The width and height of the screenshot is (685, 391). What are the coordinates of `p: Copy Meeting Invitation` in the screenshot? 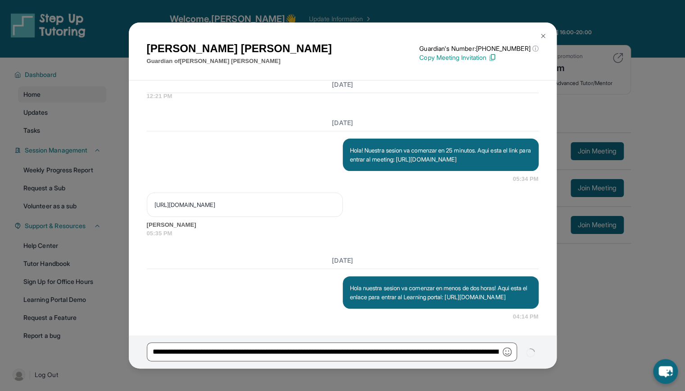 It's located at (478, 58).